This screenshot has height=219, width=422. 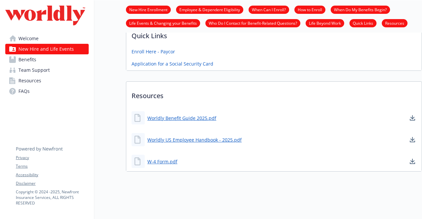 What do you see at coordinates (47, 70) in the screenshot?
I see `a: Team Support` at bounding box center [47, 70].